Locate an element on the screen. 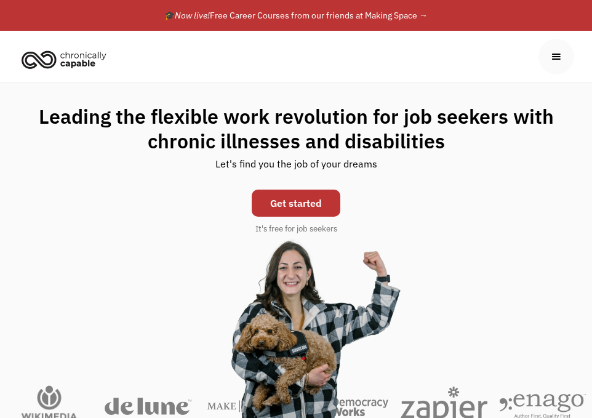  h1: Leading the flexible work revolution for job seekers with chronic illnesses and disabilities is located at coordinates (296, 129).